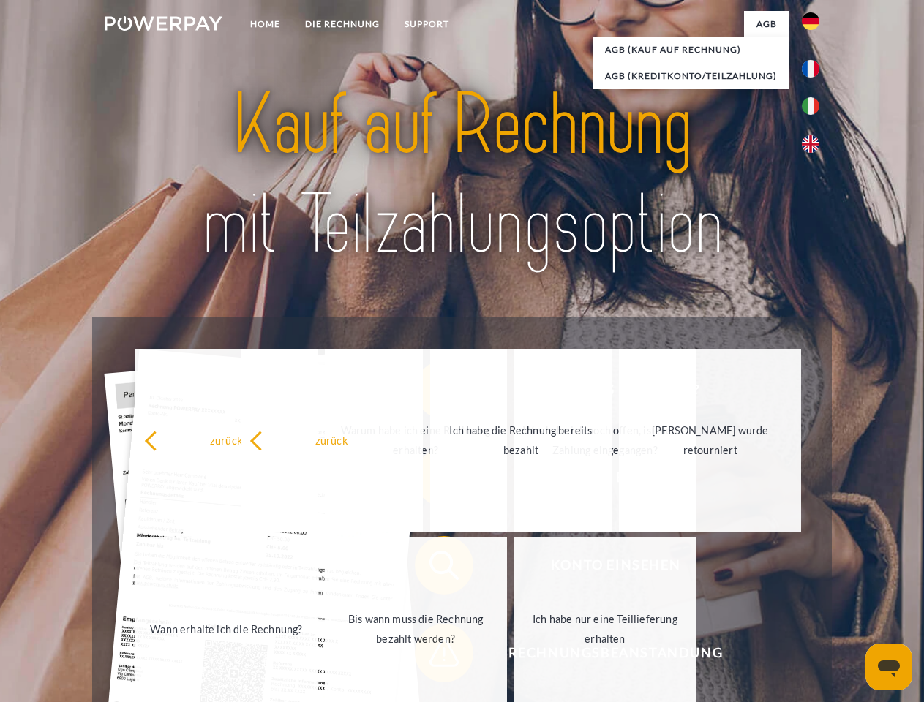 The width and height of the screenshot is (924, 702). I want to click on div: Bis wann muss die Rechnung bezahlt werden?, so click(415, 629).